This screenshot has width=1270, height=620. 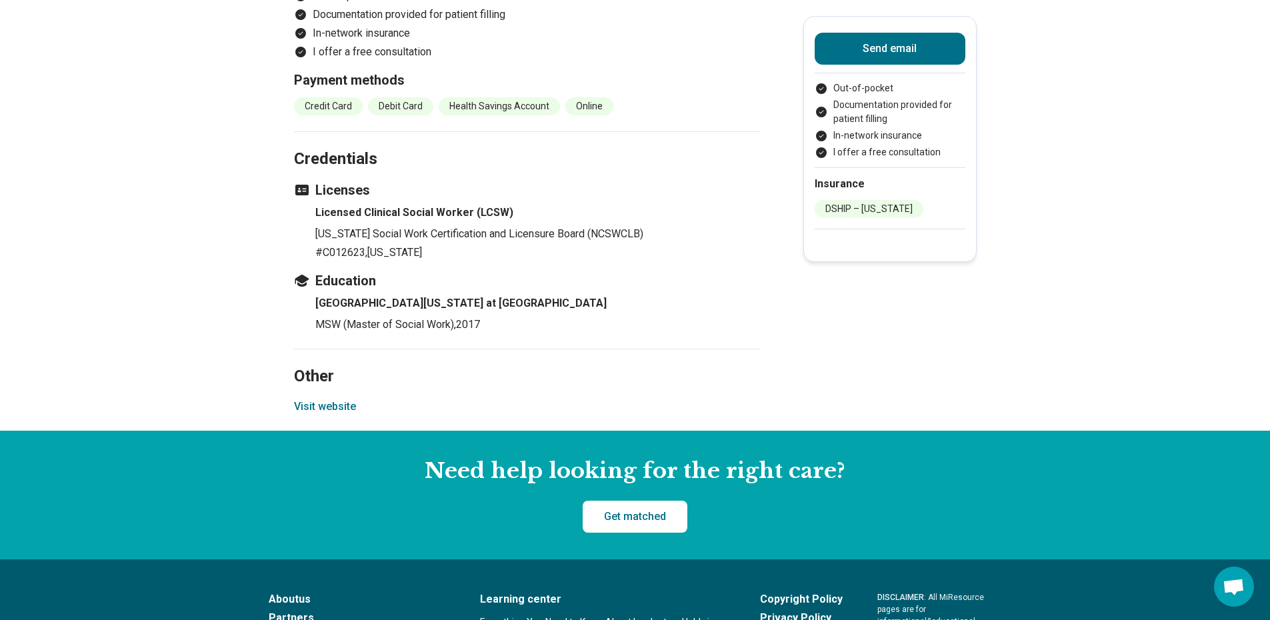 What do you see at coordinates (890, 88) in the screenshot?
I see `li: Out-of-pocket` at bounding box center [890, 88].